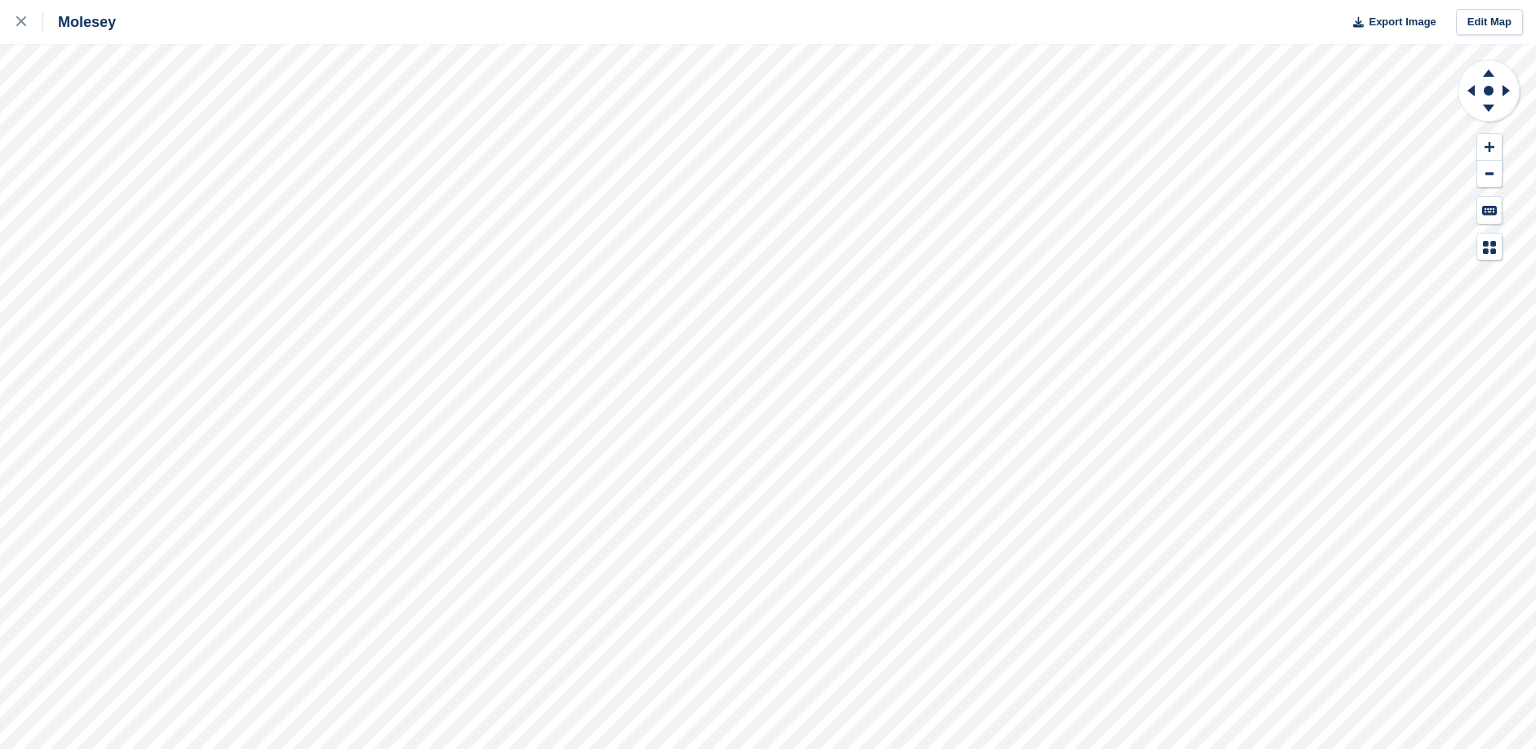 The width and height of the screenshot is (1536, 749). What do you see at coordinates (1390, 22) in the screenshot?
I see `button: Export Image` at bounding box center [1390, 22].